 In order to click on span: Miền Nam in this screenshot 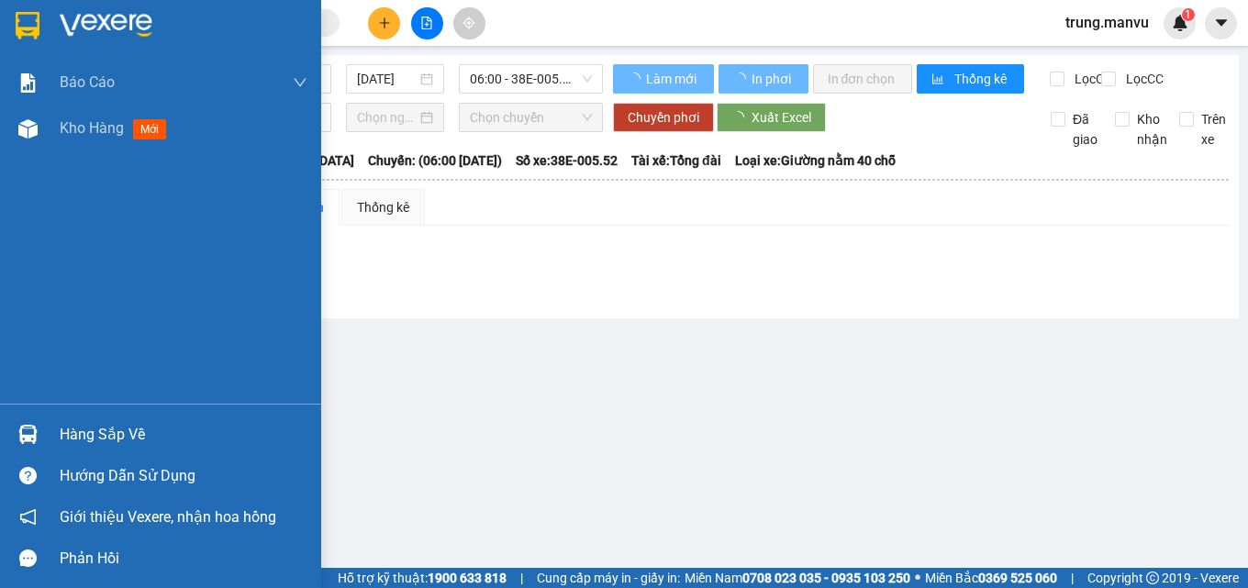, I will do `click(797, 578)`.